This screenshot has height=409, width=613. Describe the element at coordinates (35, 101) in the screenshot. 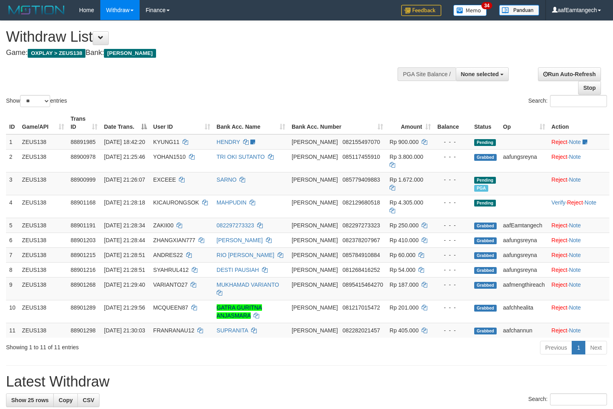

I see `select: Showentries` at that location.